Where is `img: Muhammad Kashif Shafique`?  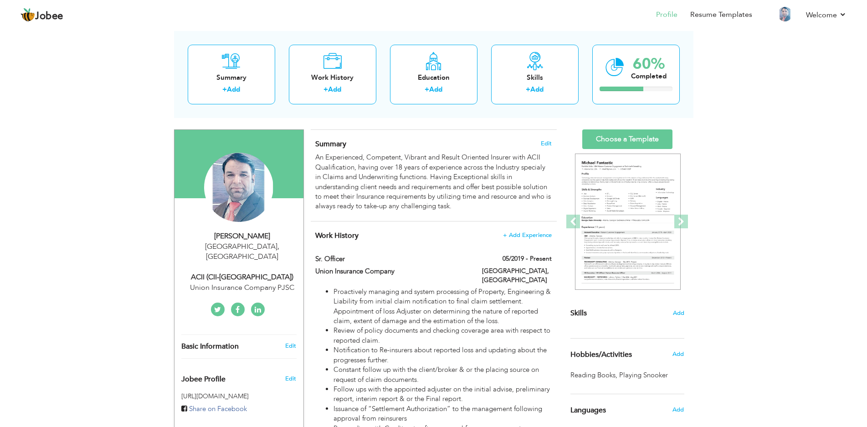 img: Muhammad Kashif Shafique is located at coordinates (239, 187).